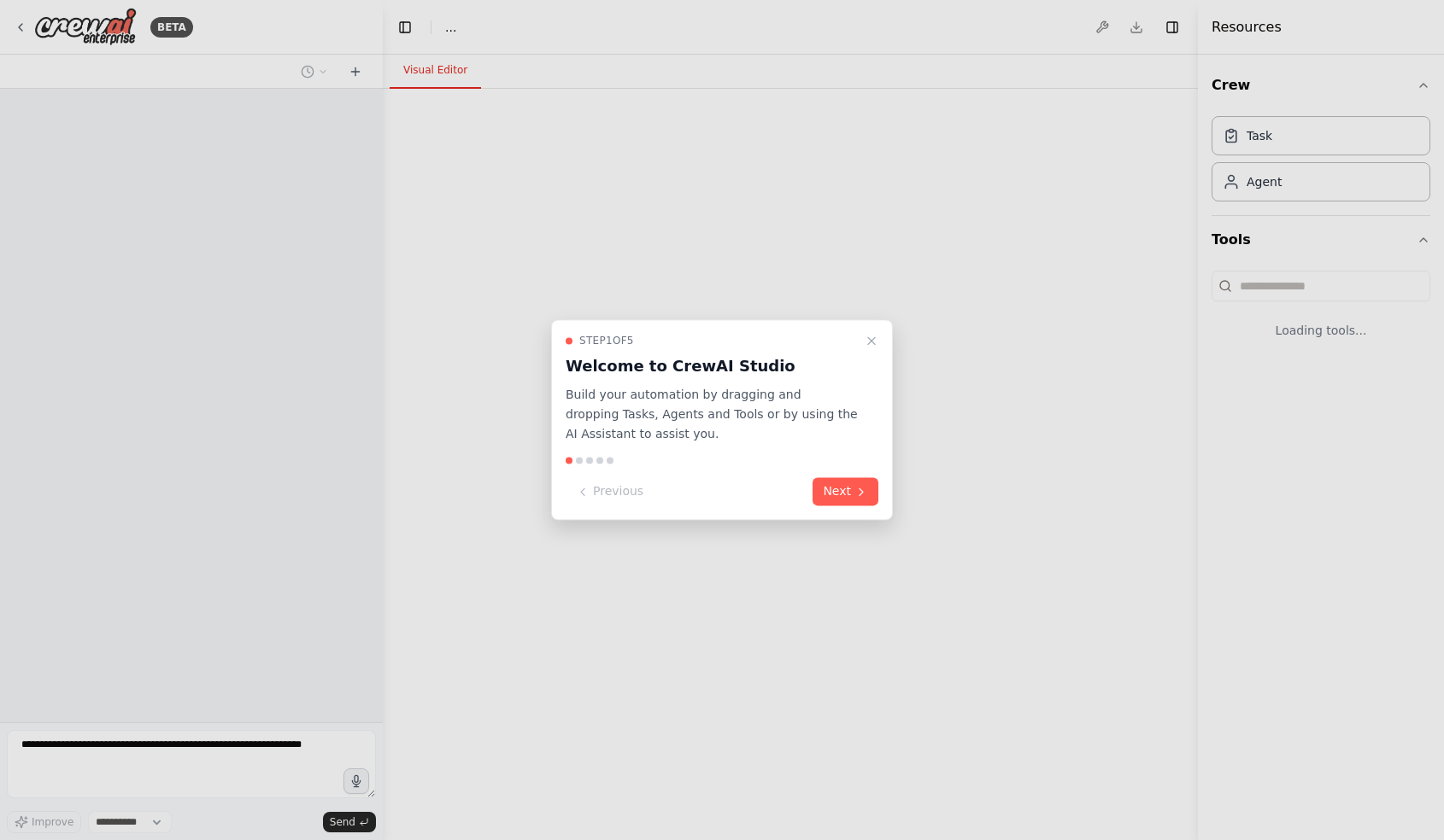  Describe the element at coordinates (872, 341) in the screenshot. I see `button: Close walkthrough` at that location.